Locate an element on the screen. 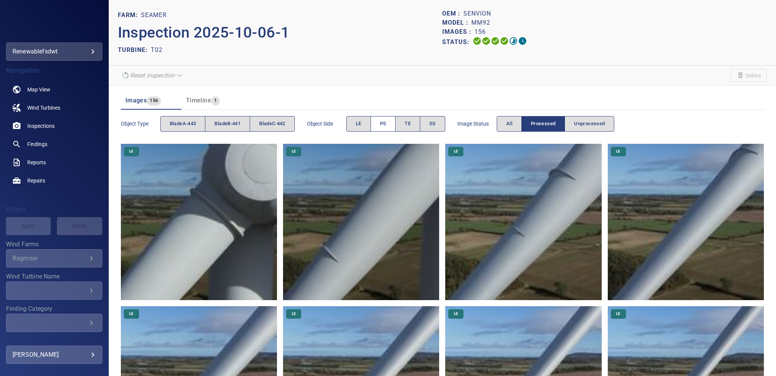 The width and height of the screenshot is (776, 376). span: 156 is located at coordinates (154, 100).